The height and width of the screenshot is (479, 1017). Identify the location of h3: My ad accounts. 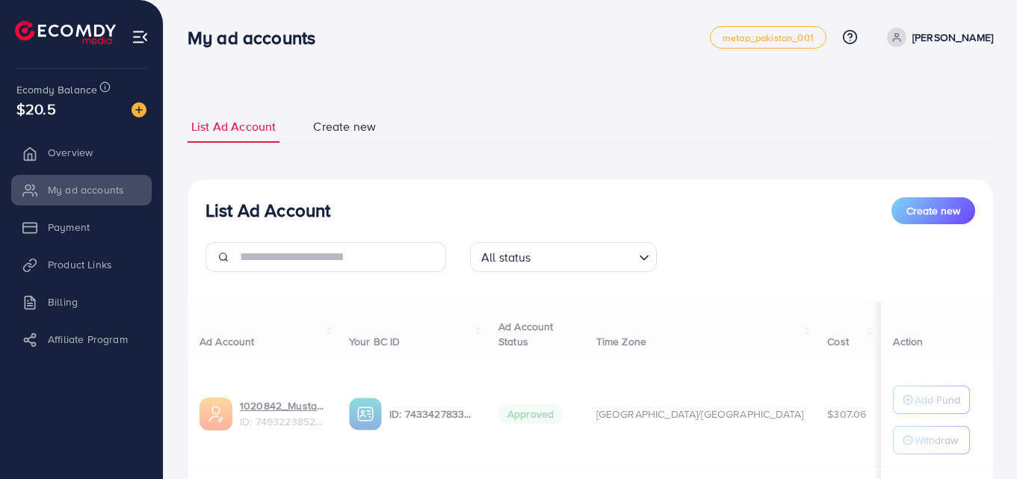
(257, 37).